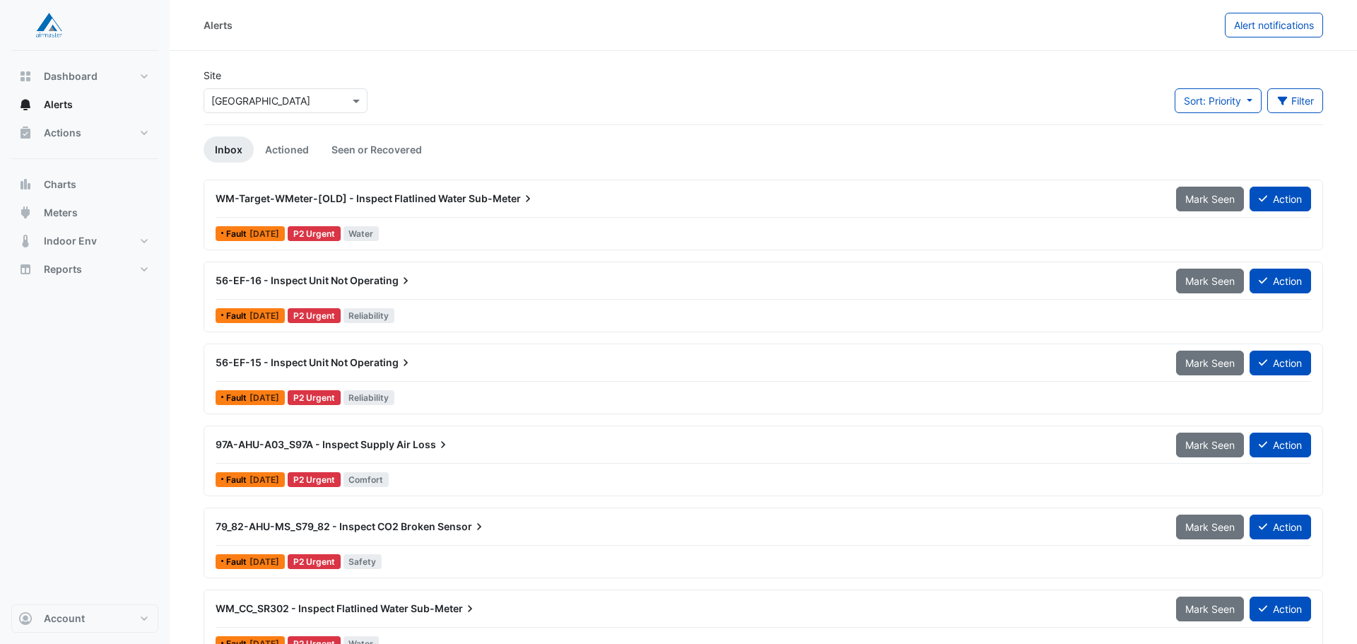  Describe the element at coordinates (1218, 100) in the screenshot. I see `button: Sort: Priority` at that location.